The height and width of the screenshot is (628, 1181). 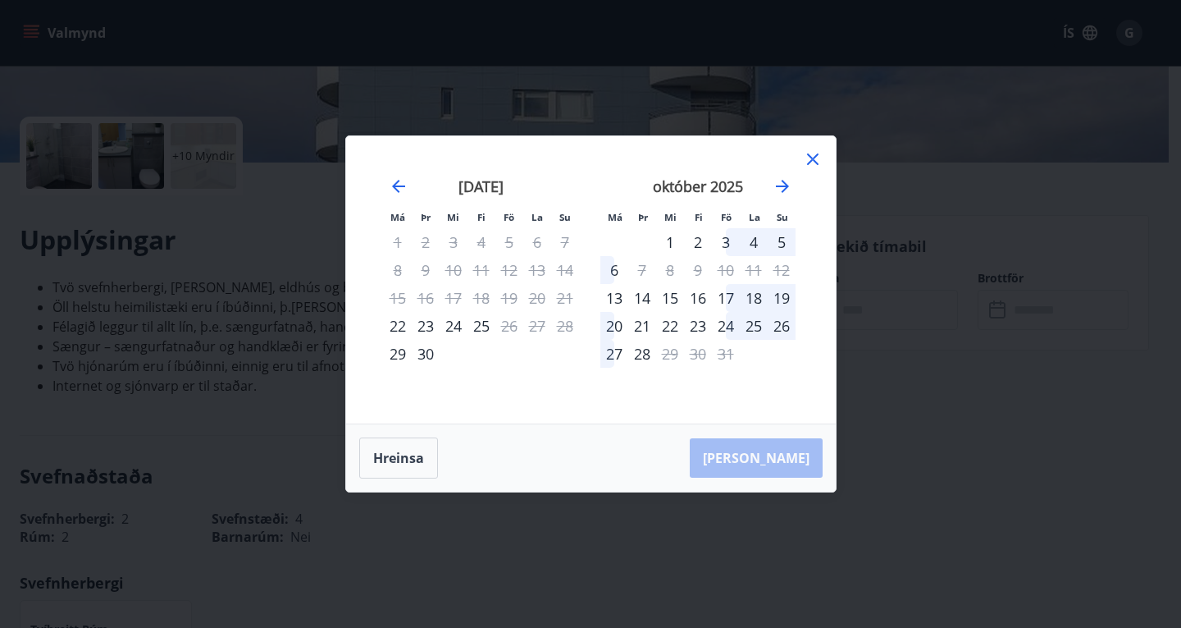 I want to click on td: Not available. mánudagur, 1. september 2025, so click(x=398, y=242).